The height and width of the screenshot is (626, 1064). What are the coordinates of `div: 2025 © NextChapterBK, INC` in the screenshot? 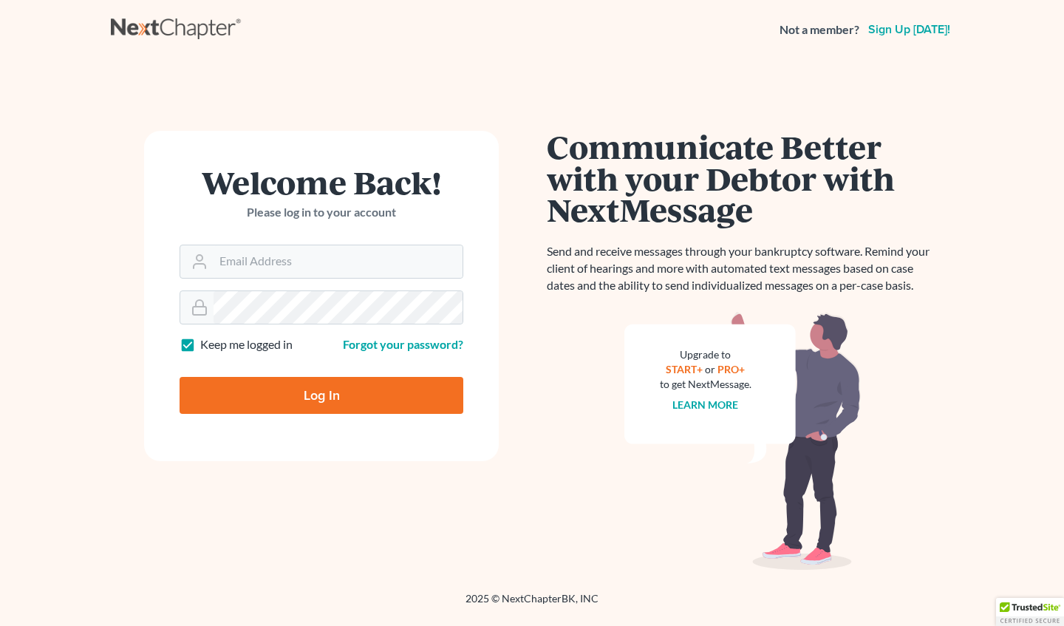 It's located at (532, 605).